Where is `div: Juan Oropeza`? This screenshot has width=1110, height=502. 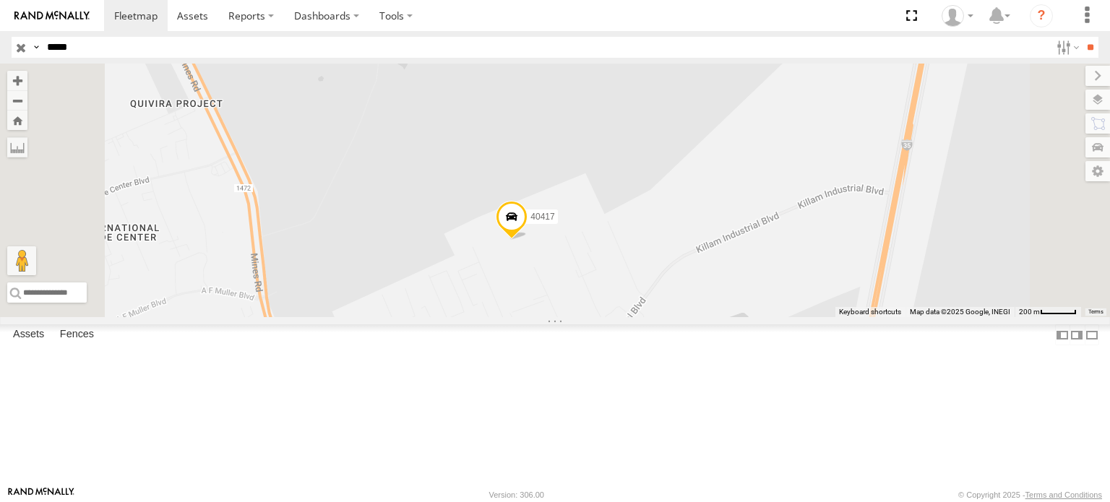 div: Juan Oropeza is located at coordinates (957, 16).